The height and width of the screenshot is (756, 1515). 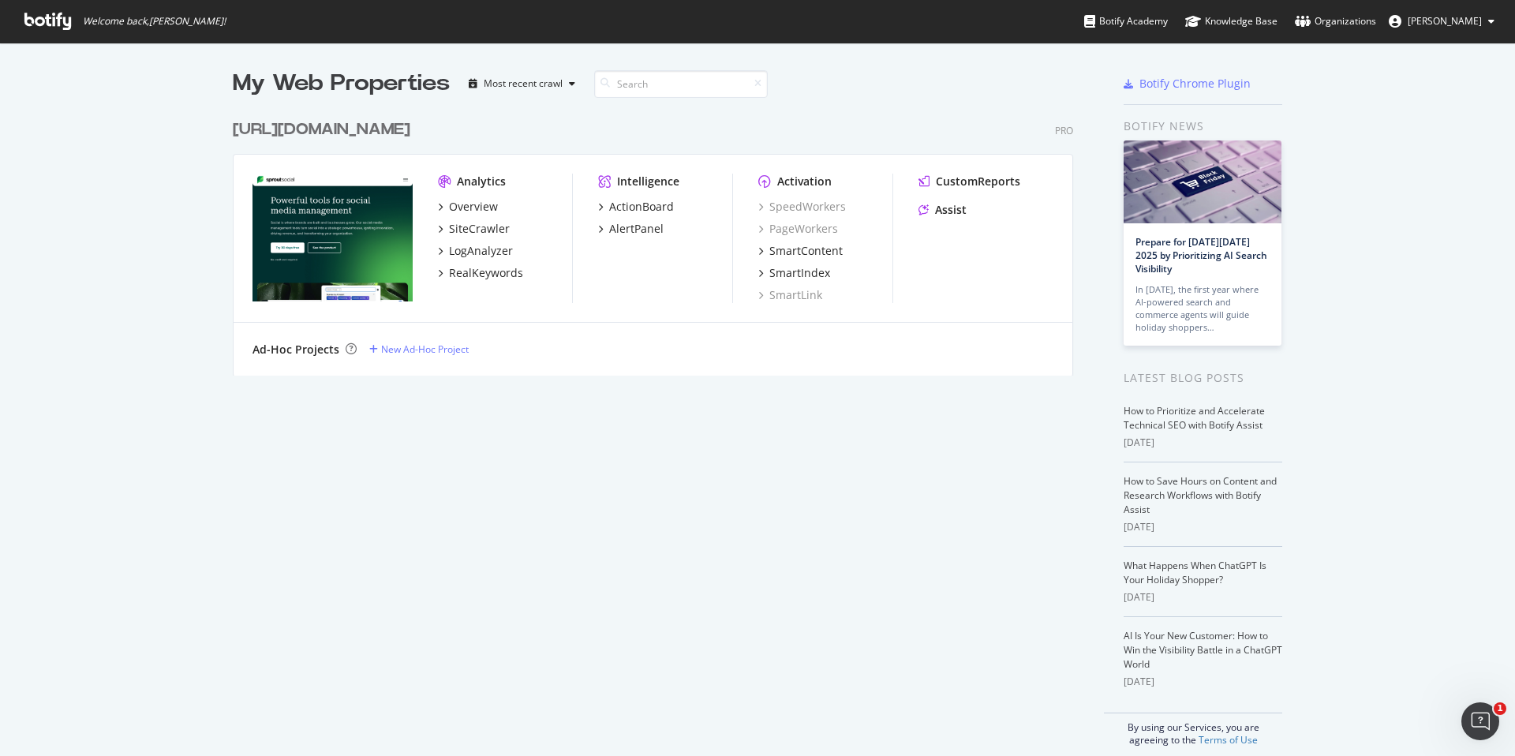 I want to click on div: New Ad-Hoc Project, so click(x=424, y=349).